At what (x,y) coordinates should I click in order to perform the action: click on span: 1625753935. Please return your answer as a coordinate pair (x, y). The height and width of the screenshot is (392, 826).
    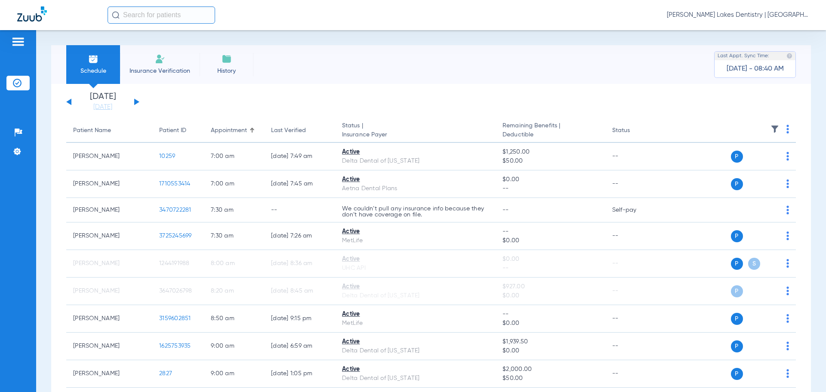
    Looking at the image, I should click on (175, 346).